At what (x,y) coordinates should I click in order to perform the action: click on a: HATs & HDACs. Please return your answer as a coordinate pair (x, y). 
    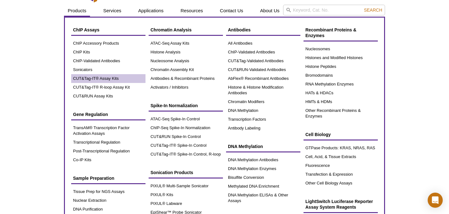
    Looking at the image, I should click on (341, 93).